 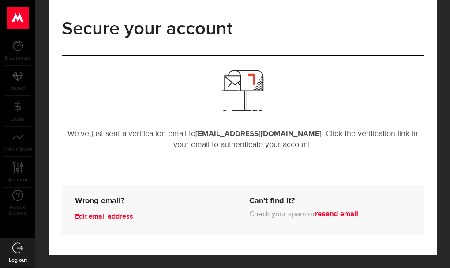 What do you see at coordinates (242, 139) in the screenshot?
I see `p: We’ve just sent a verification email to . Click the verification link in your email to authentica...` at bounding box center [242, 139].